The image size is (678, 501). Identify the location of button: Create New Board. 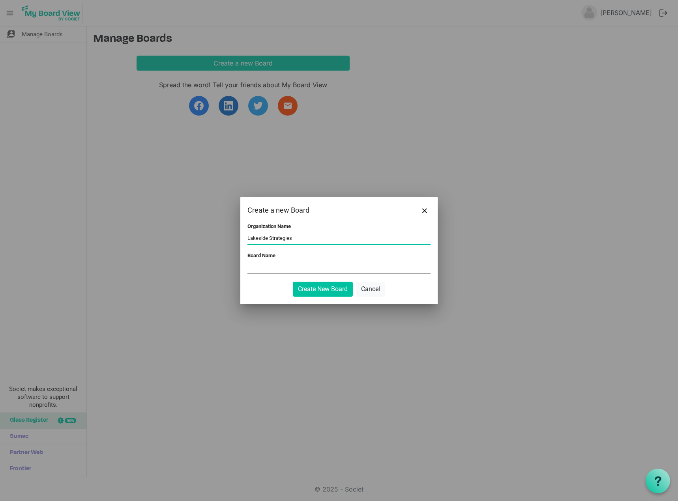
(323, 289).